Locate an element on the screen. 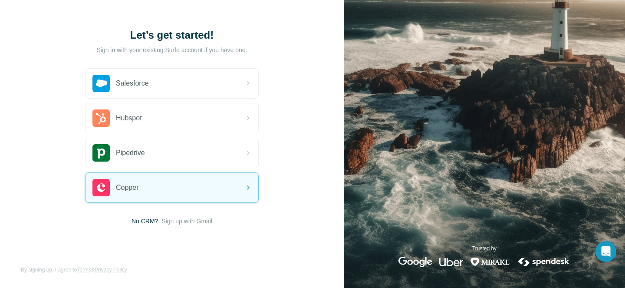  p: Trusted by is located at coordinates (485, 248).